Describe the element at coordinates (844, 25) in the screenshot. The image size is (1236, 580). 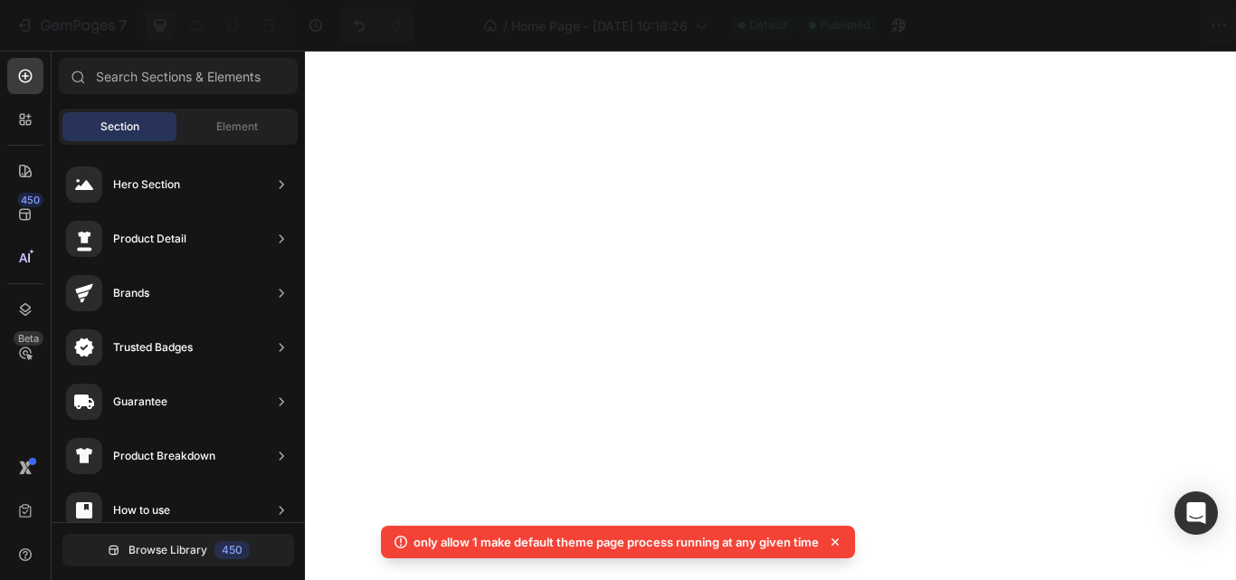
I see `span: Published` at that location.